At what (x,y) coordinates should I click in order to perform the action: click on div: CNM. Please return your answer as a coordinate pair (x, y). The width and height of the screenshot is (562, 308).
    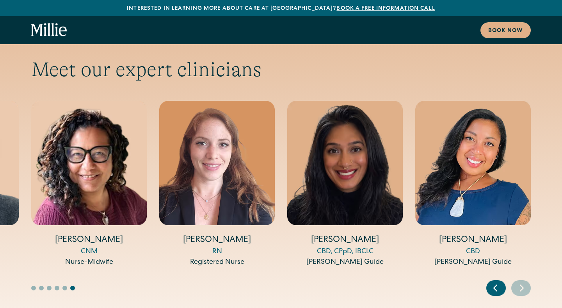
    Looking at the image, I should click on (89, 251).